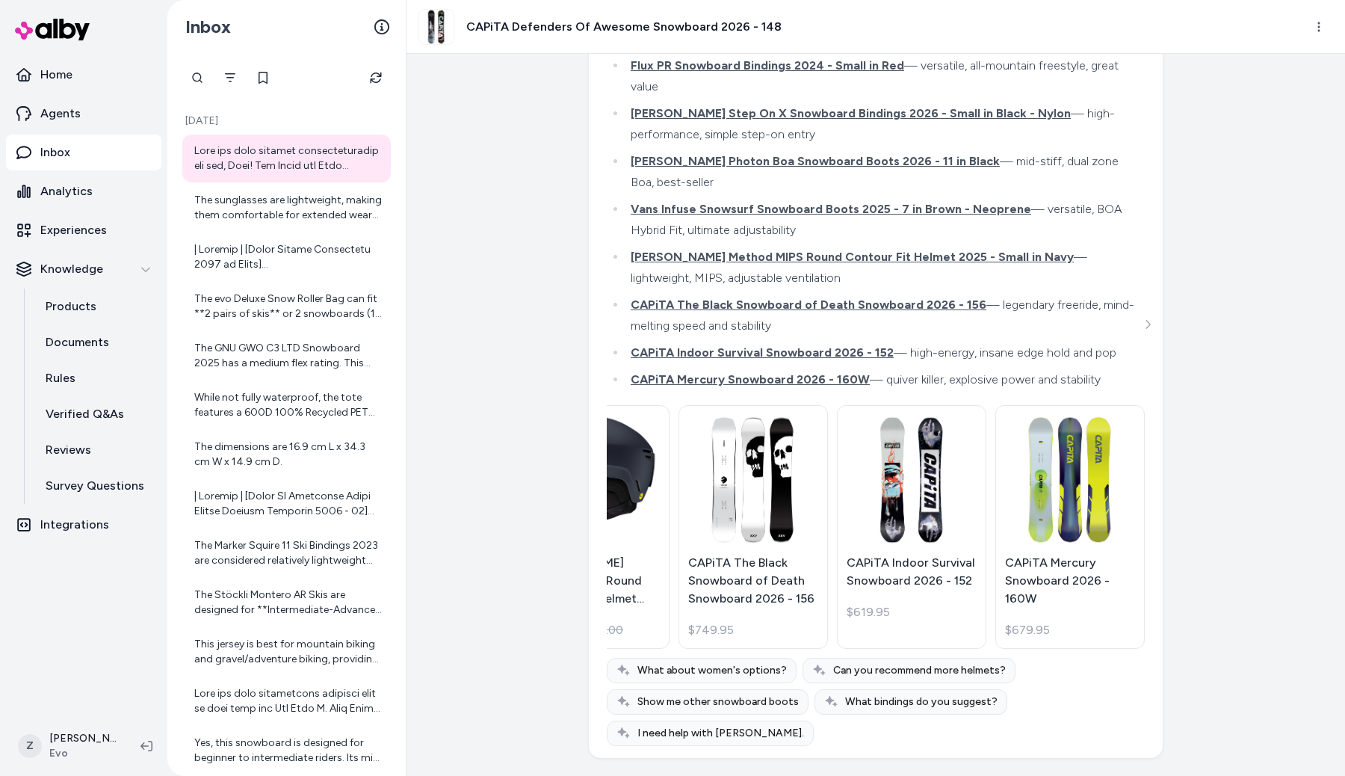 Image resolution: width=1345 pixels, height=776 pixels. I want to click on img: capita-defenders-of-awesome-snowboard-2026-.jpg, so click(436, 27).